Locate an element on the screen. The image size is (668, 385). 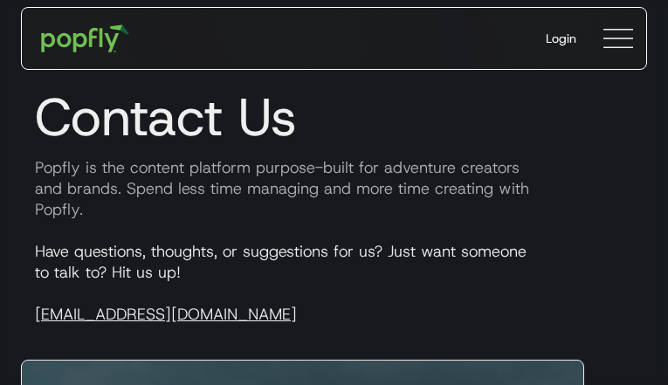
p: Have questions, thoughts, or suggestions for us? Just want someone to talk to? Hit us up! is located at coordinates (333, 283).